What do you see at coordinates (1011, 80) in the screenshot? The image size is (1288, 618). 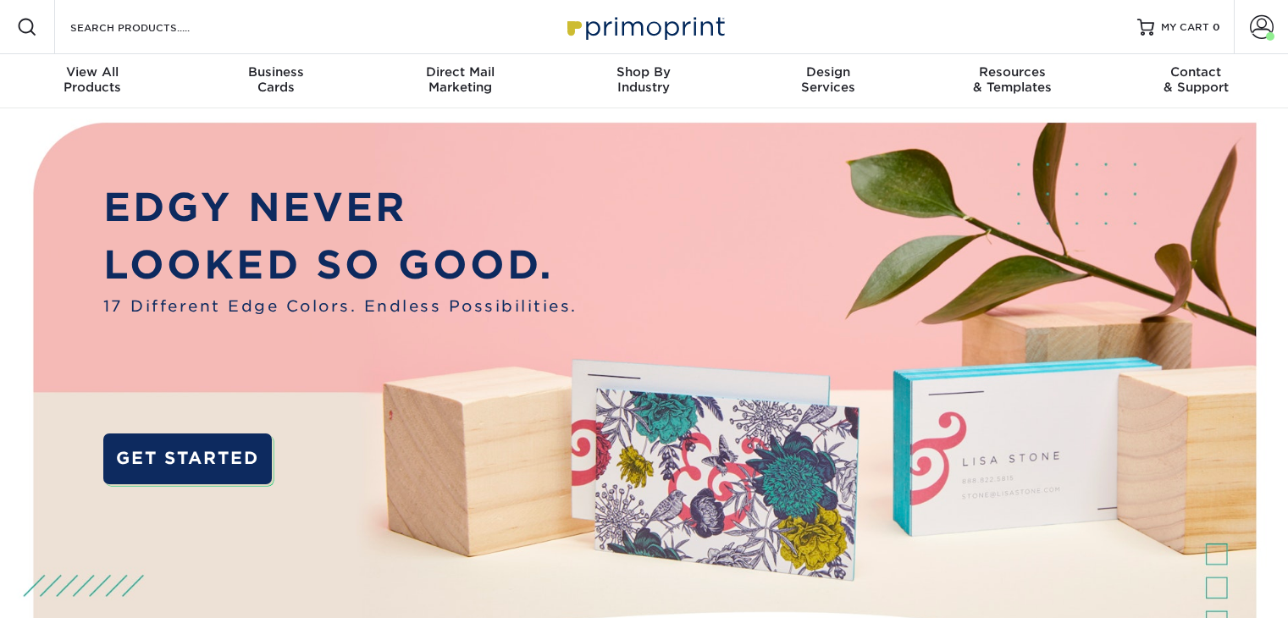 I see `div: & Templates` at bounding box center [1011, 80].